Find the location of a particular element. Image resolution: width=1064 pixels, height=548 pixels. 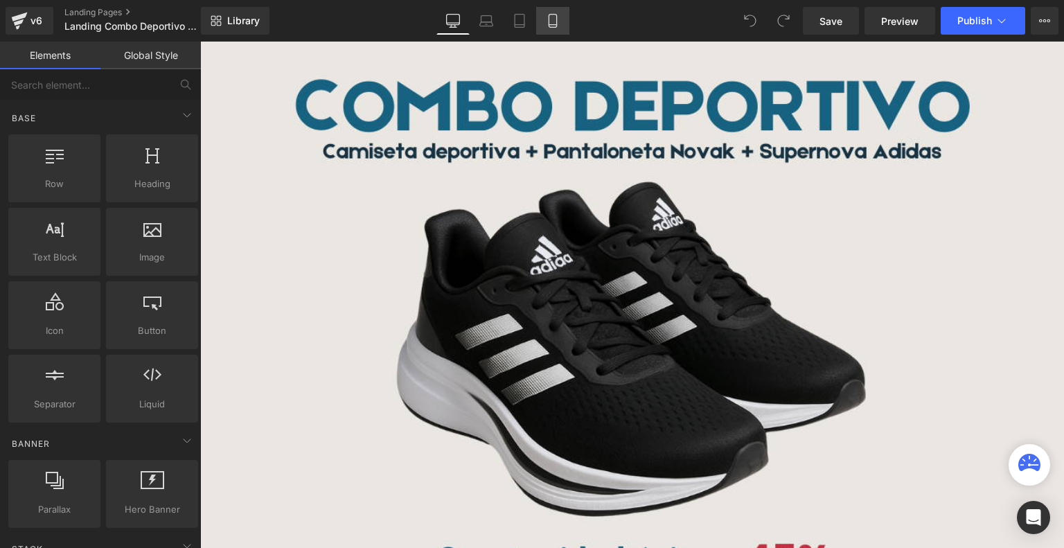

span: Heading is located at coordinates (152, 184).